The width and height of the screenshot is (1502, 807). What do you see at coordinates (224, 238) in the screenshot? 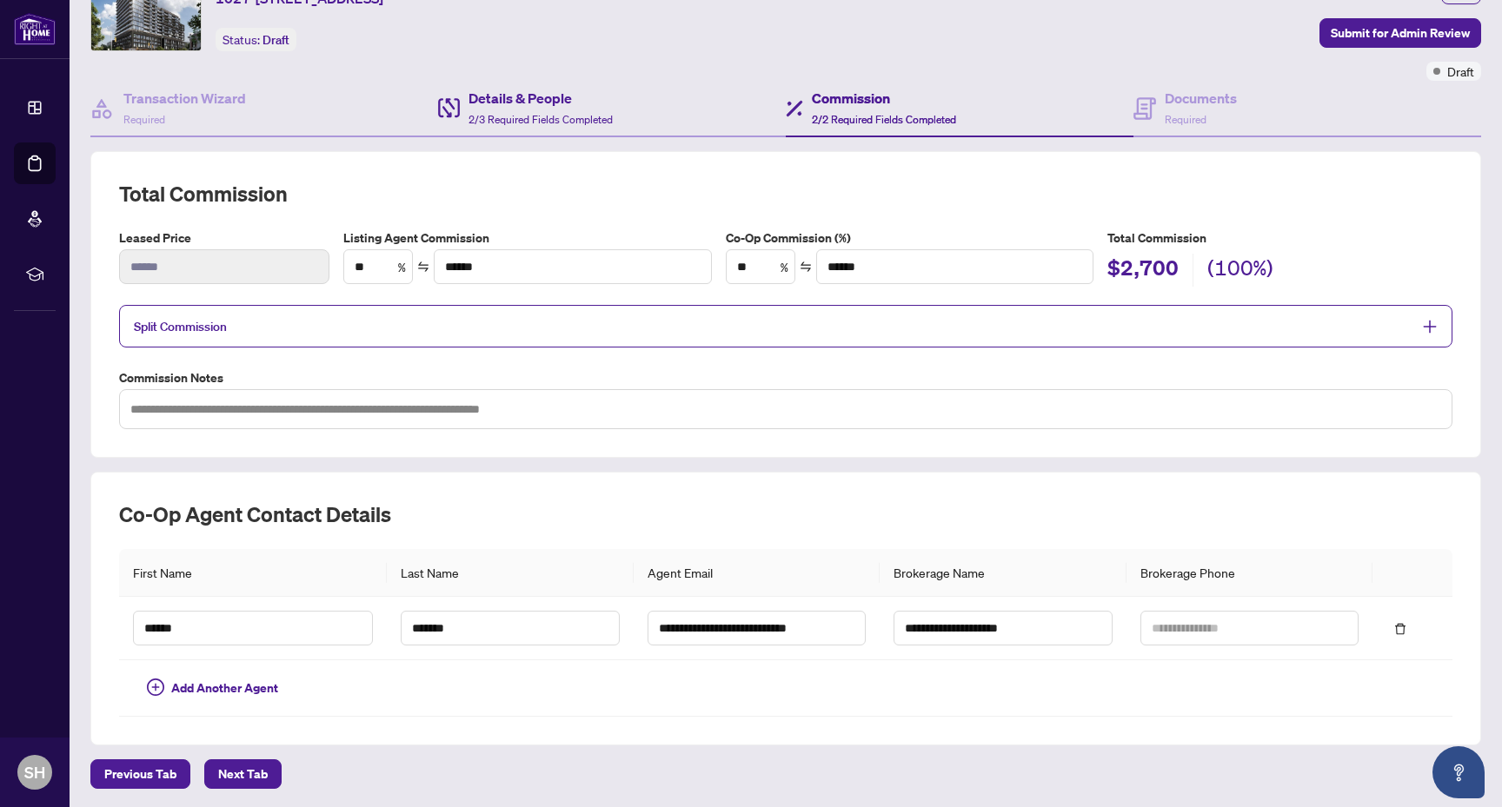
I see `label: Leased Price` at bounding box center [224, 238].